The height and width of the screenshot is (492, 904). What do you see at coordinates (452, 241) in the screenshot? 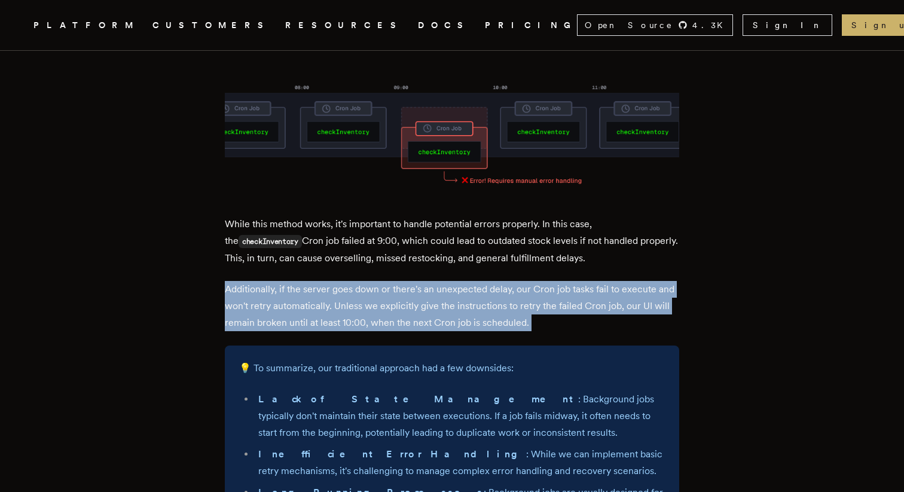
I see `p: While this method works, it's important to handle potential errors properly. In this case, the Cr...` at bounding box center [452, 241].